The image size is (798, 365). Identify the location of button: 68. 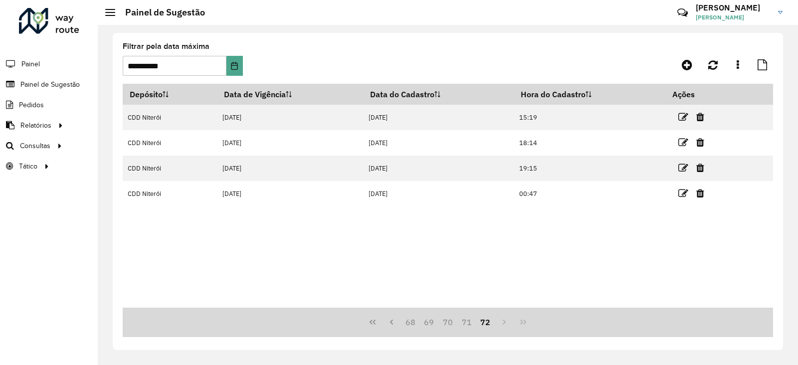
(410, 322).